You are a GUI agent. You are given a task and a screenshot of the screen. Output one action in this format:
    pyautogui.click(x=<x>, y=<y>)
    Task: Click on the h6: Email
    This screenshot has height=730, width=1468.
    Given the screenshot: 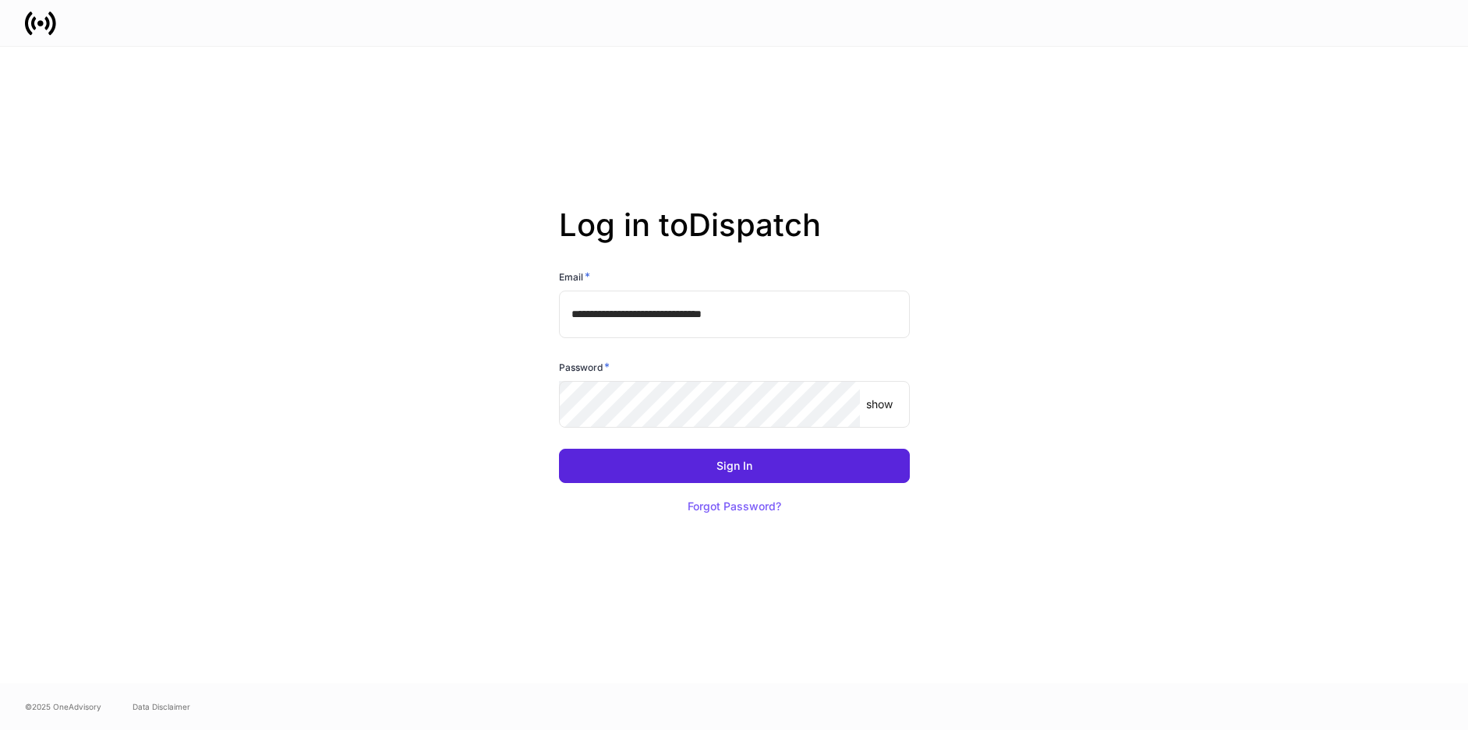 What is the action you would take?
    pyautogui.click(x=574, y=277)
    